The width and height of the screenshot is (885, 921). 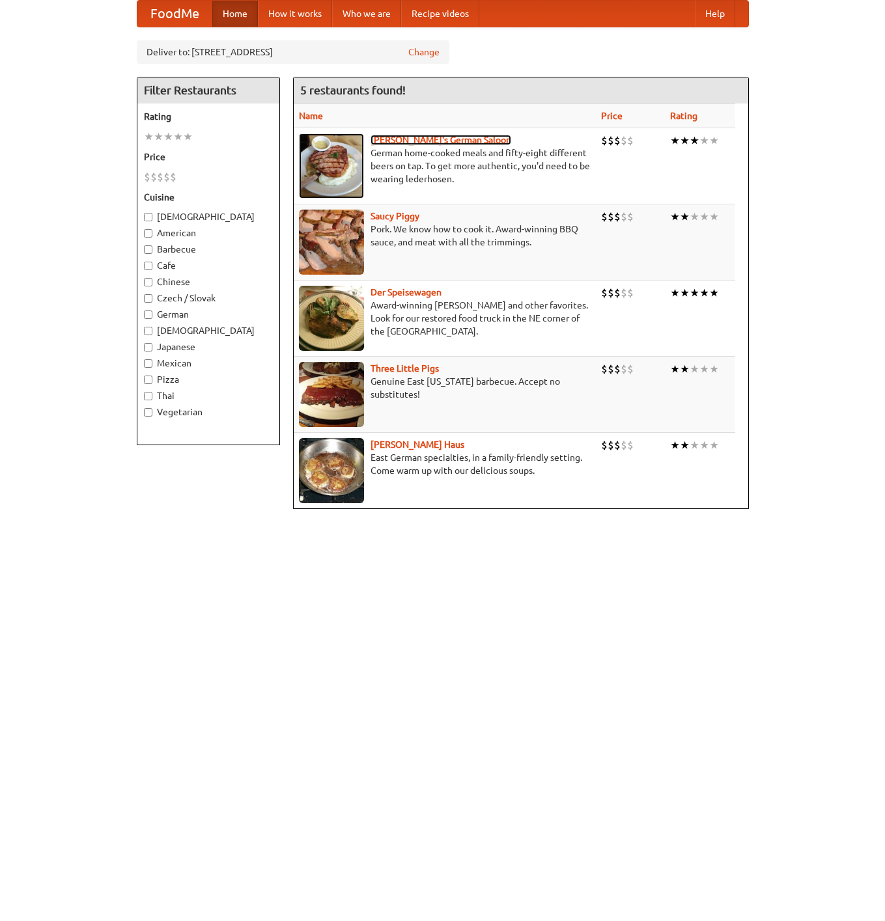 What do you see at coordinates (366, 14) in the screenshot?
I see `a: Who we are` at bounding box center [366, 14].